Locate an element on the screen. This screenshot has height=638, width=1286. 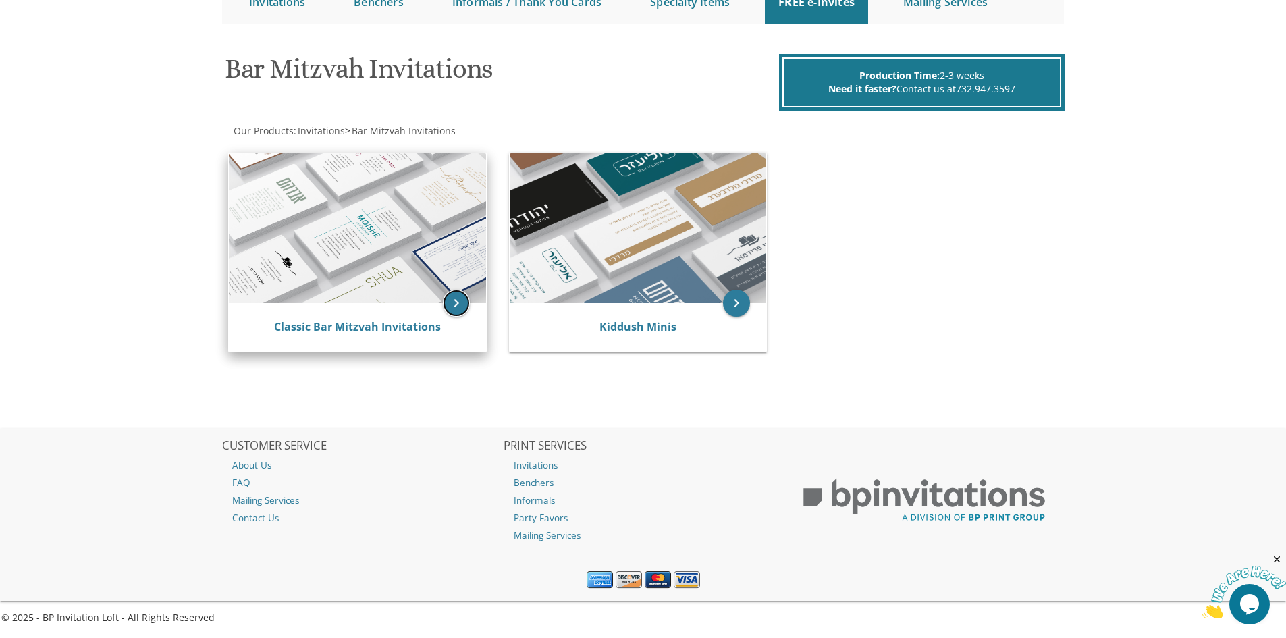
img: BP Print Group is located at coordinates (924, 500).